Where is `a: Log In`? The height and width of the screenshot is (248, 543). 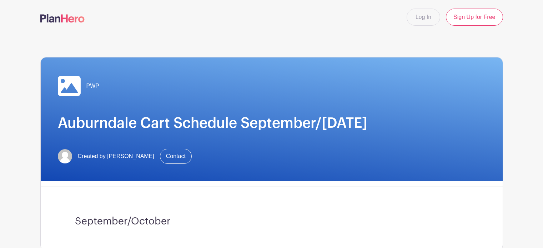
a: Log In is located at coordinates (423, 17).